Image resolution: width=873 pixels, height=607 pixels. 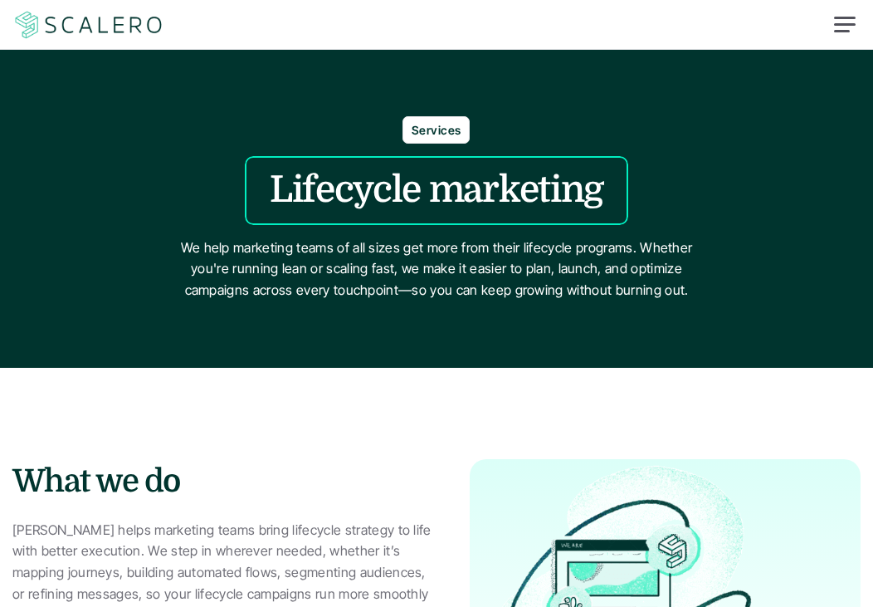 I want to click on img: Scalero company logo, so click(x=89, y=25).